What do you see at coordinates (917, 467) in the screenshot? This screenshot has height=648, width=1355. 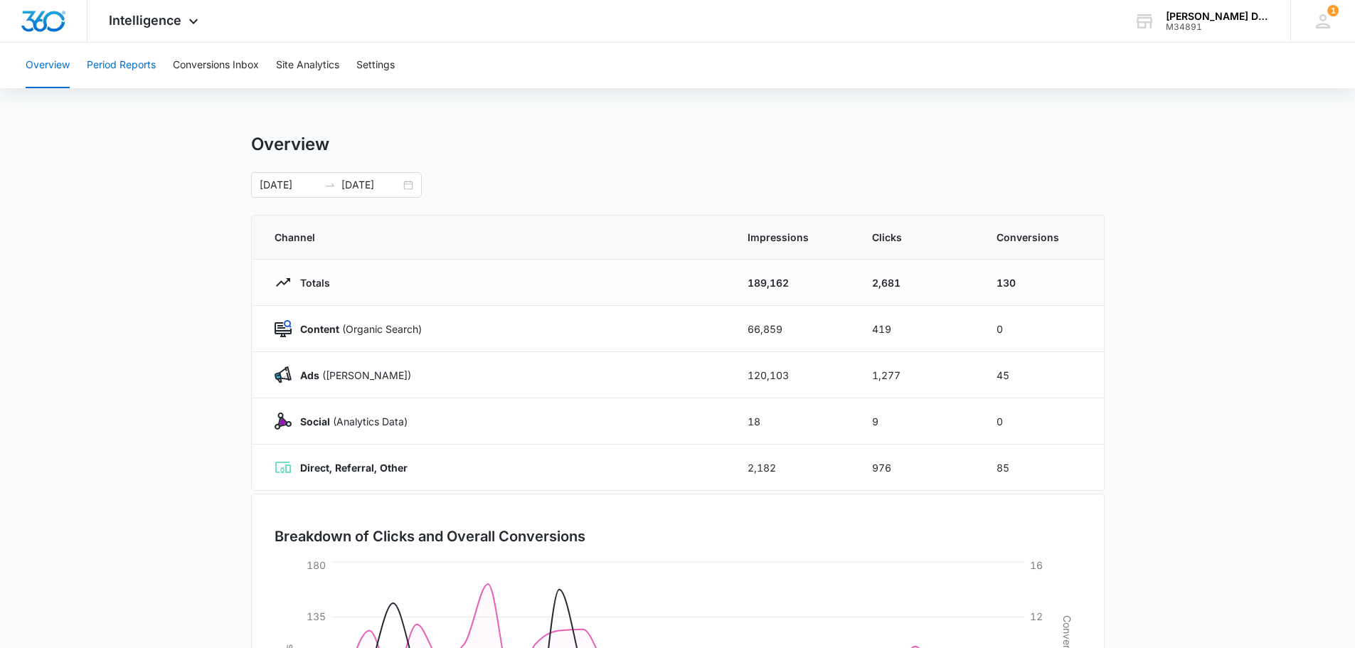 I see `td: 976` at bounding box center [917, 467].